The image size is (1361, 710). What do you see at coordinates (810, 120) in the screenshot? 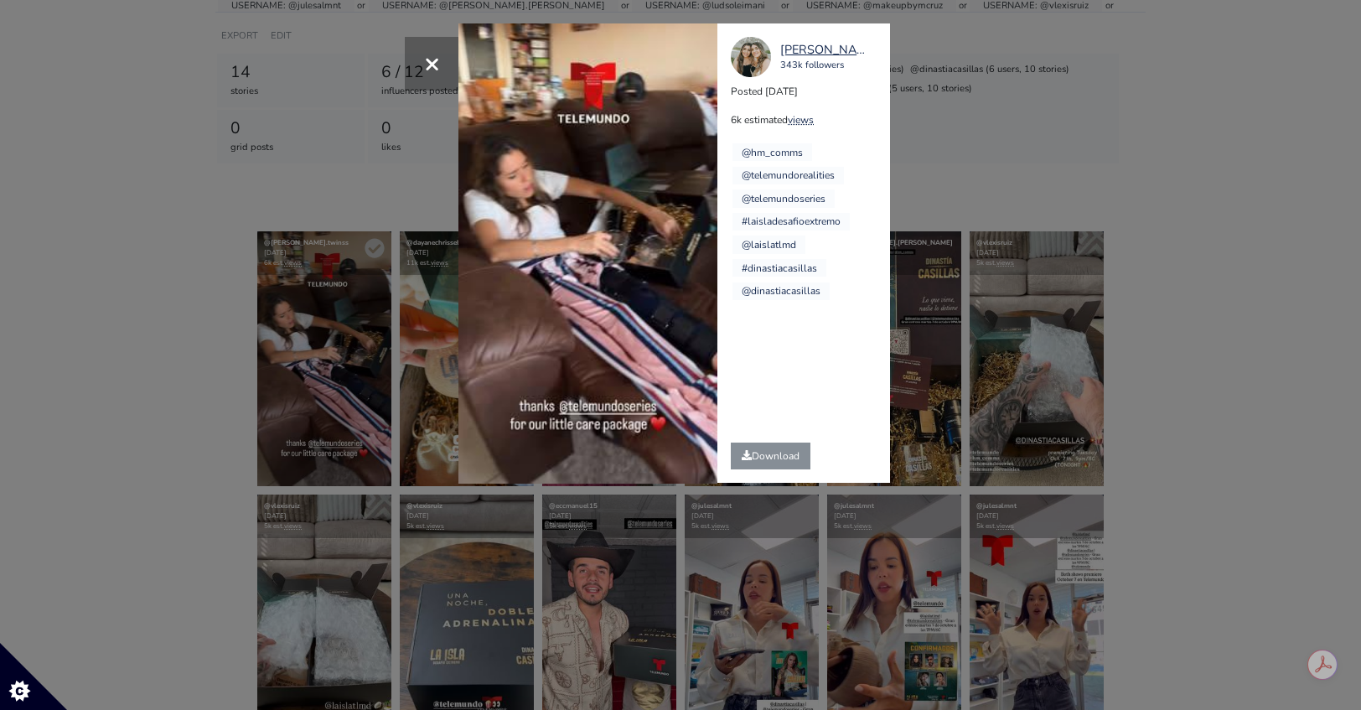
I see `p: 6k estimated` at bounding box center [810, 120].